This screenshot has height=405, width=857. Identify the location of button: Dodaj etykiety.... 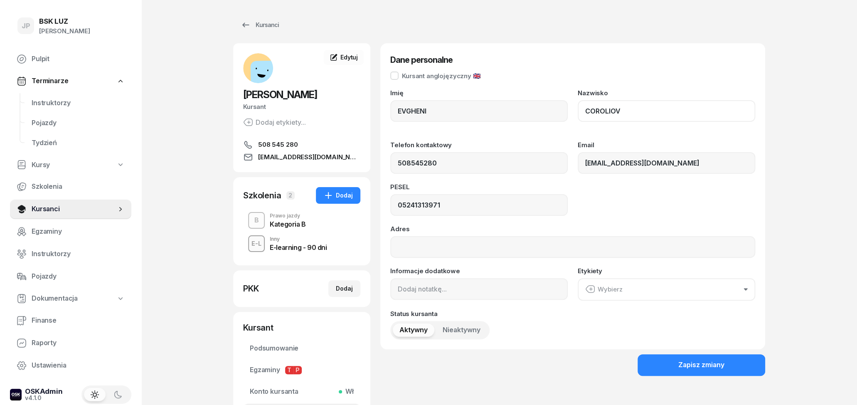
(274, 122).